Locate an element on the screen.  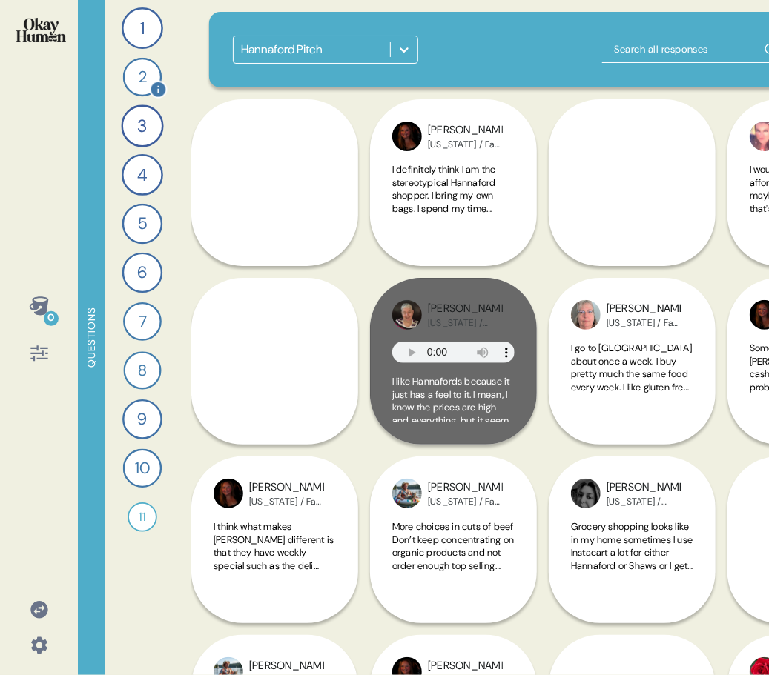
img: okayhuman.3b1b6348.png is located at coordinates (41, 30).